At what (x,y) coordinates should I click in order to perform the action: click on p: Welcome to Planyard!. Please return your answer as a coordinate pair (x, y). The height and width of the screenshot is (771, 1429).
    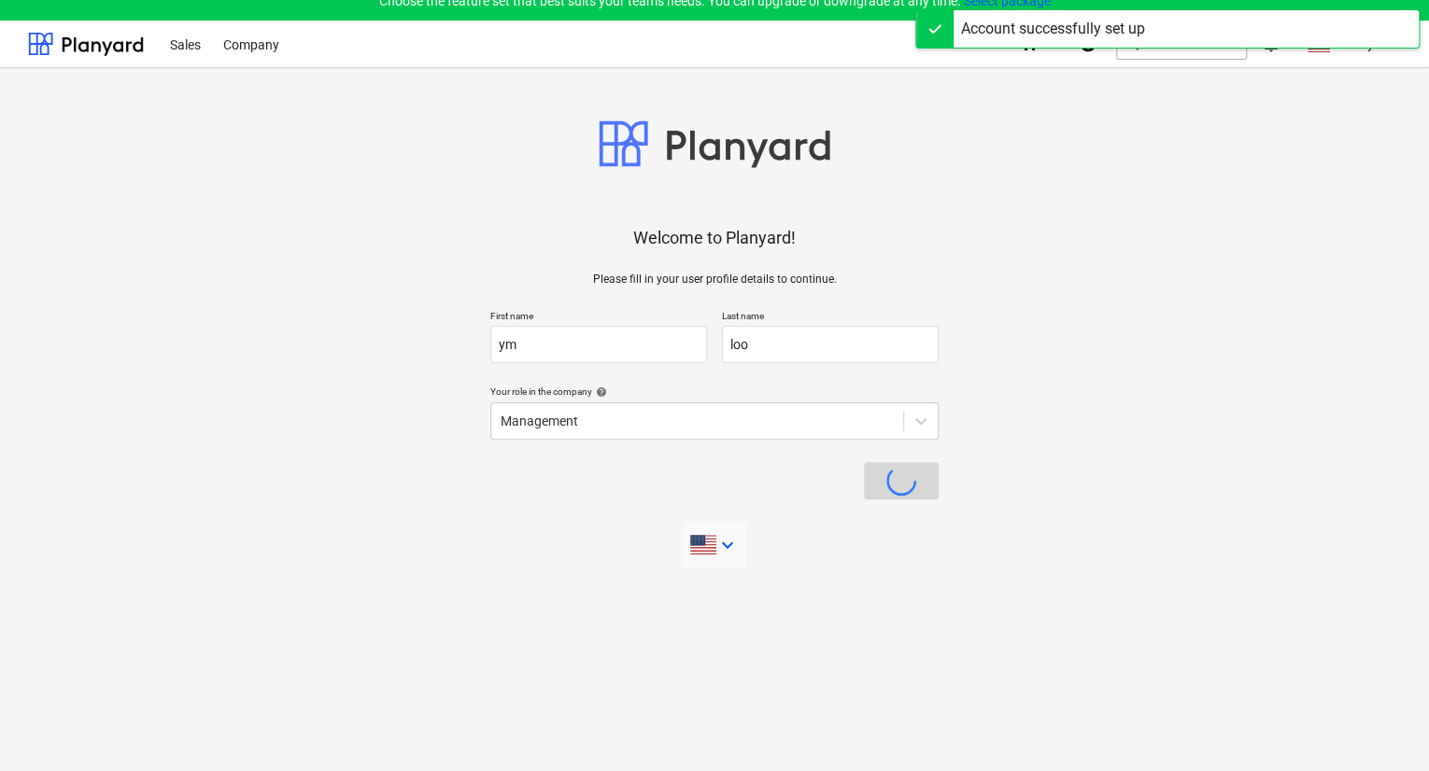
    Looking at the image, I should click on (714, 238).